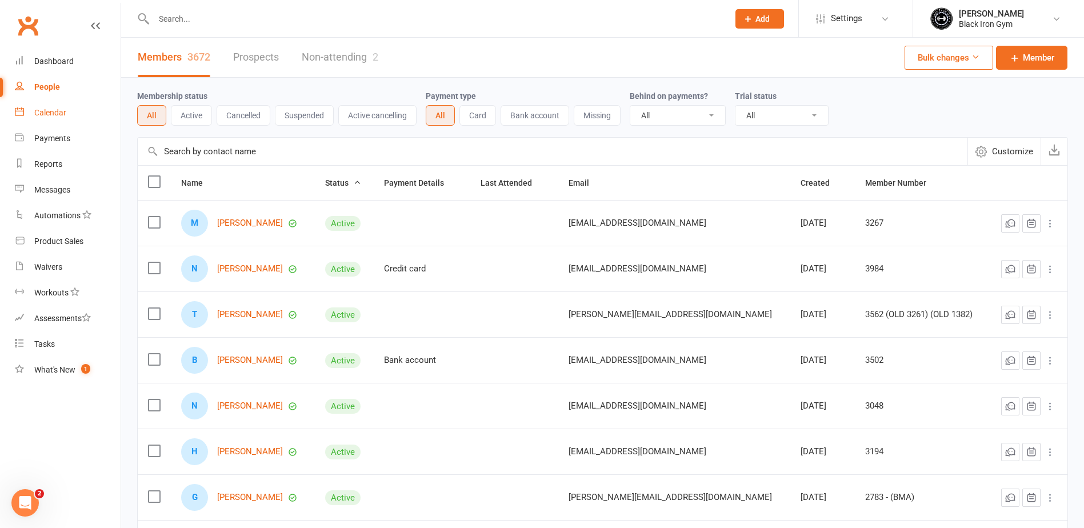 The image size is (1084, 528). Describe the element at coordinates (1004, 151) in the screenshot. I see `button: Customize` at that location.